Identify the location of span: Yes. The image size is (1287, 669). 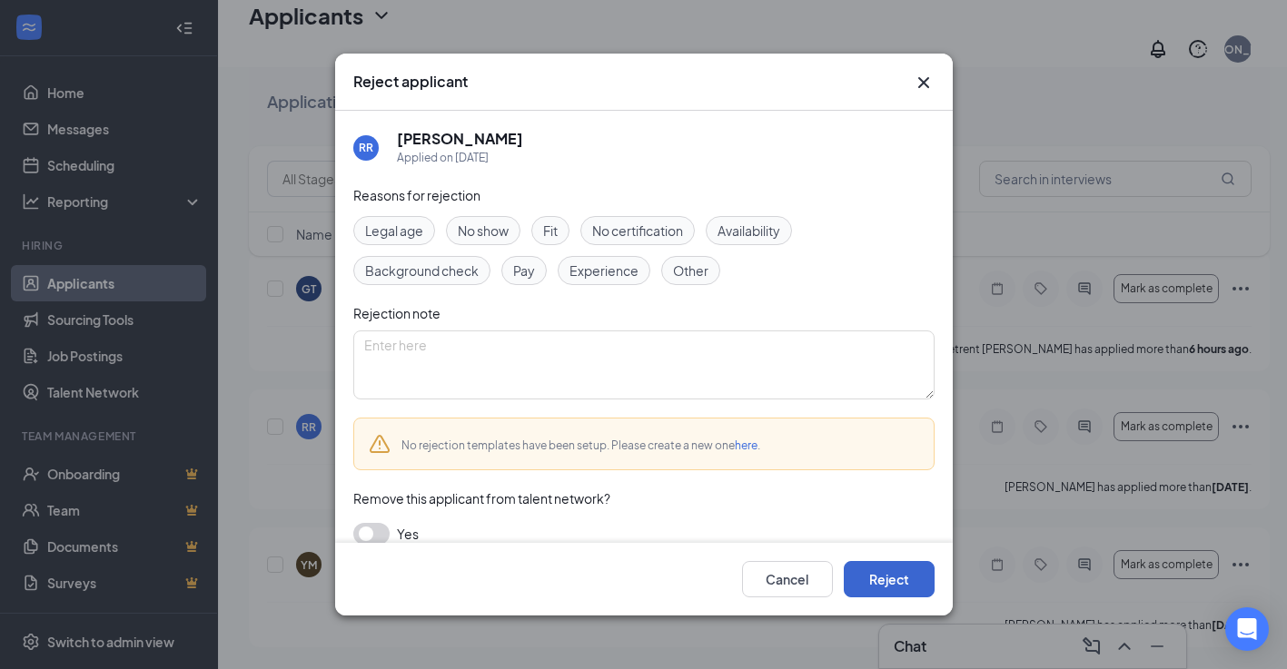
(408, 534).